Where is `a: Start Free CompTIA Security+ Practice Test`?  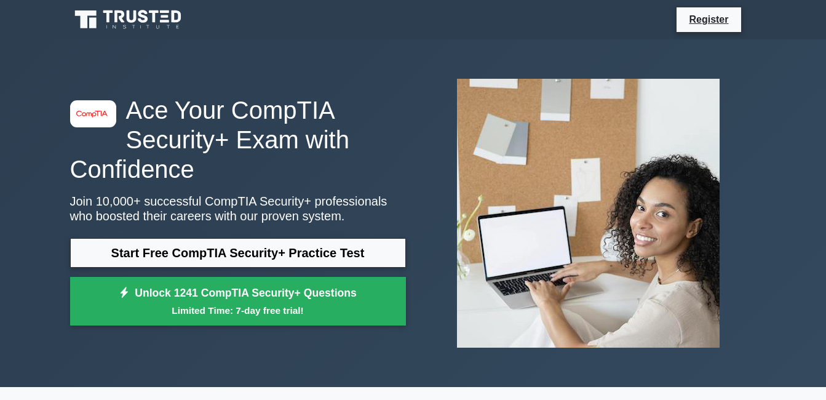
a: Start Free CompTIA Security+ Practice Test is located at coordinates (238, 253).